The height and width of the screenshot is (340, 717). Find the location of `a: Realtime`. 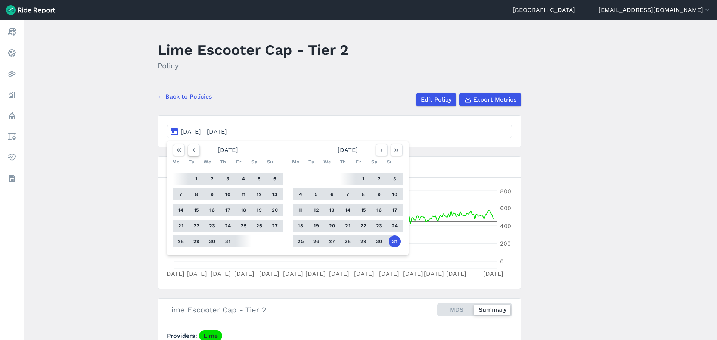

a: Realtime is located at coordinates (12, 53).